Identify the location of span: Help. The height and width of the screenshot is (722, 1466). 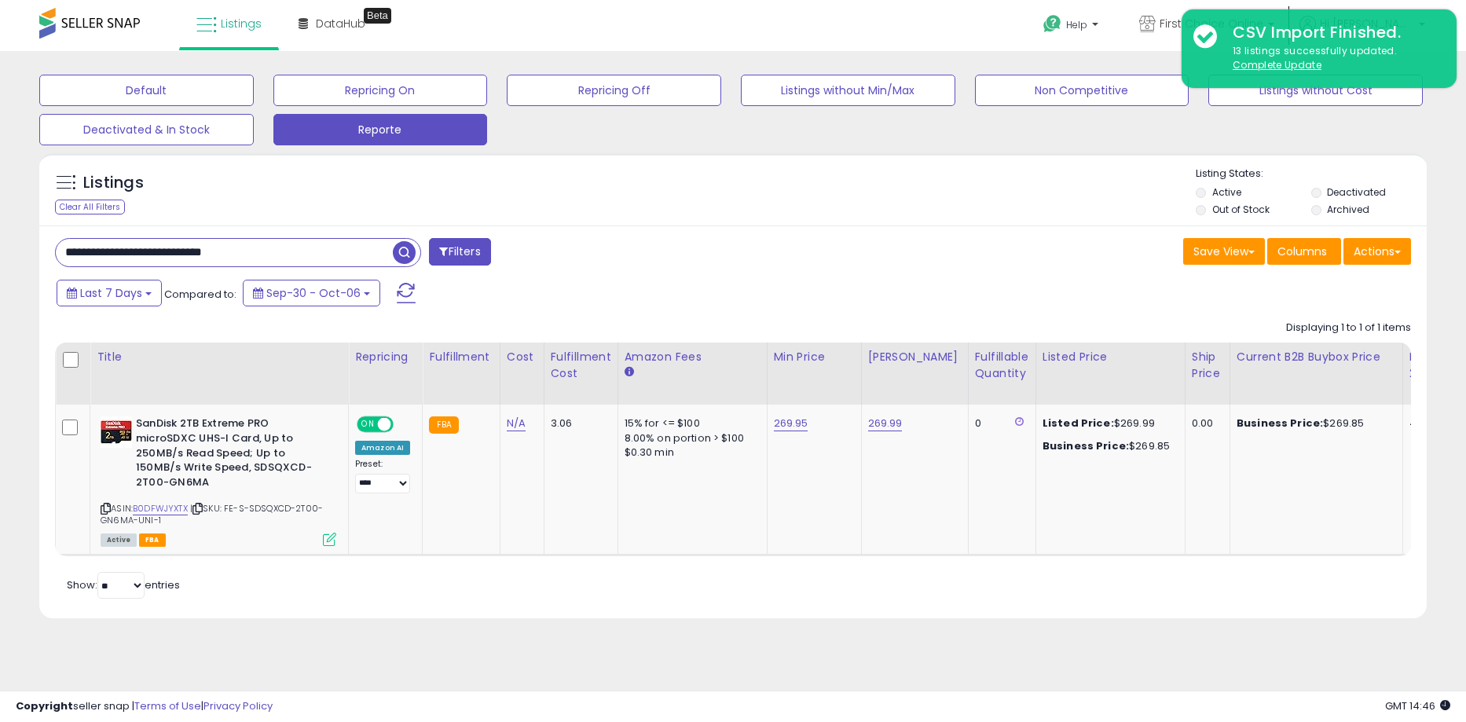
(1076, 24).